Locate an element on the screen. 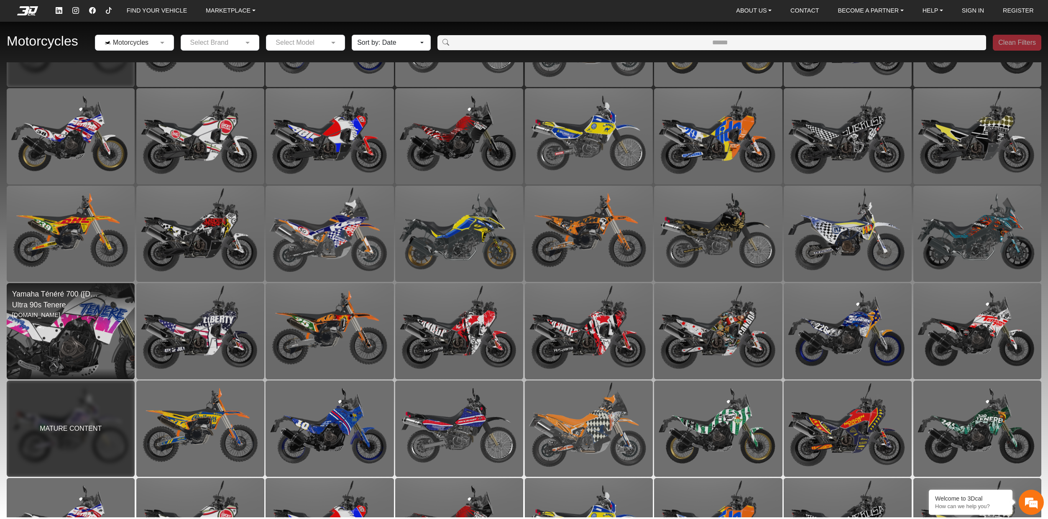 This screenshot has height=519, width=1048. textarea: Type your message and hit 'Enter' is located at coordinates (82, 232).